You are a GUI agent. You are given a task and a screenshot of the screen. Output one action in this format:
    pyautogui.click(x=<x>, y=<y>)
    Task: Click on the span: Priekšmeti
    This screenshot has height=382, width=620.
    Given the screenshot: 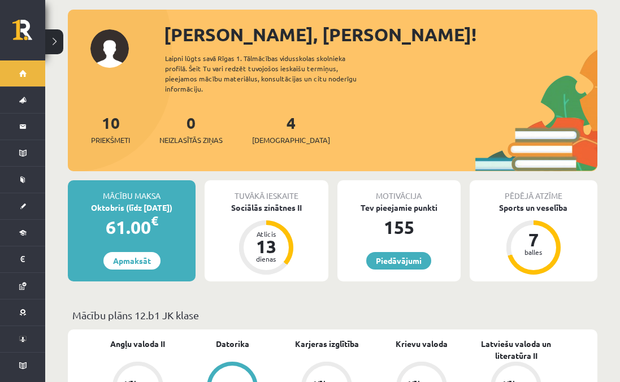 What is the action you would take?
    pyautogui.click(x=110, y=140)
    